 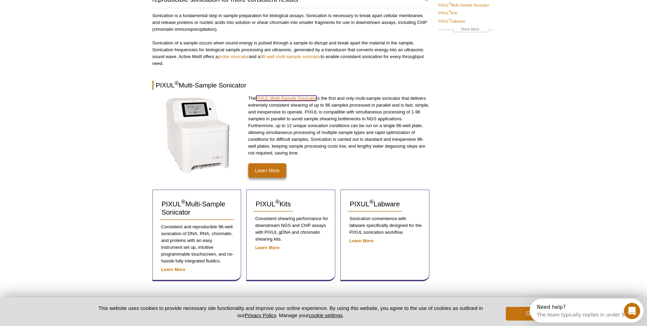 I want to click on button: Got it!, so click(x=533, y=313).